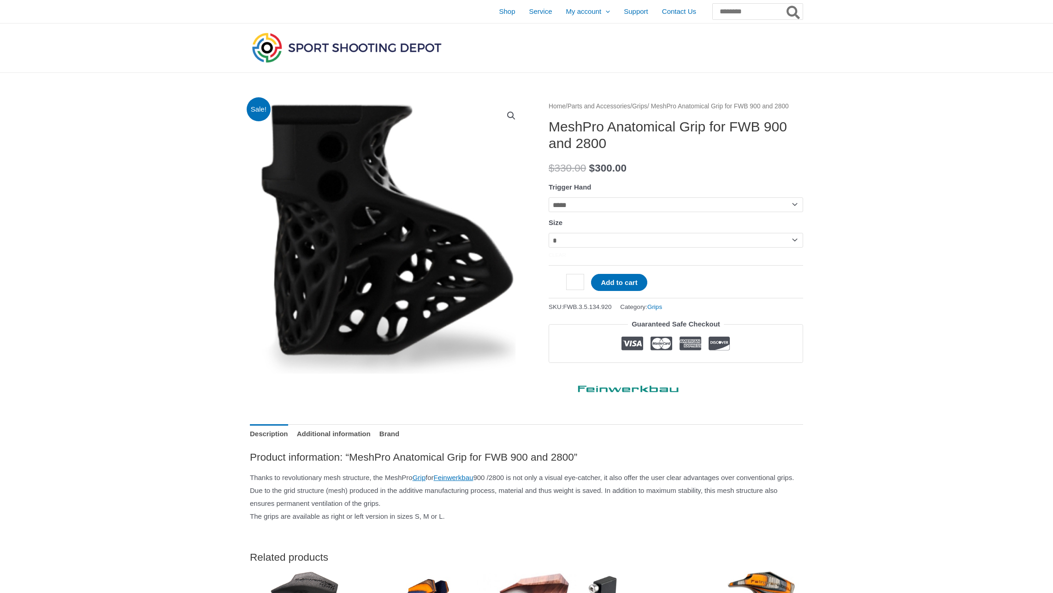 The image size is (1053, 593). Describe the element at coordinates (641, 307) in the screenshot. I see `span: Category:` at that location.